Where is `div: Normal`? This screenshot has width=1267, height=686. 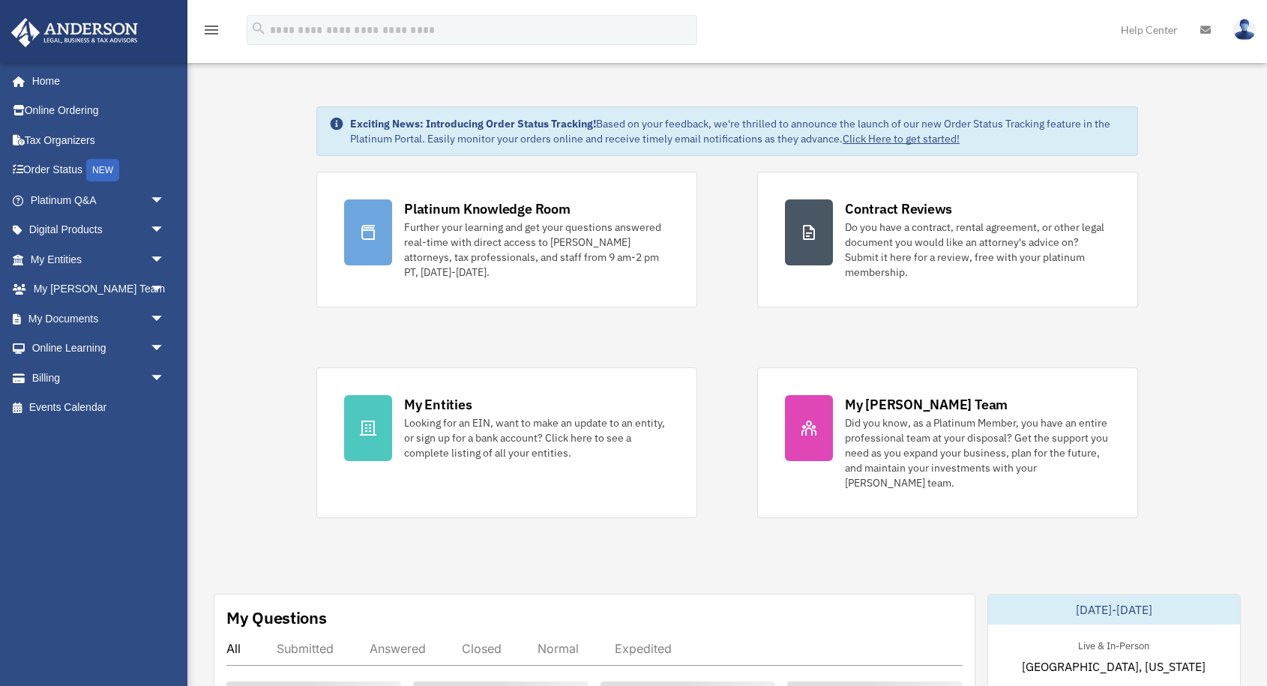 div: Normal is located at coordinates (558, 648).